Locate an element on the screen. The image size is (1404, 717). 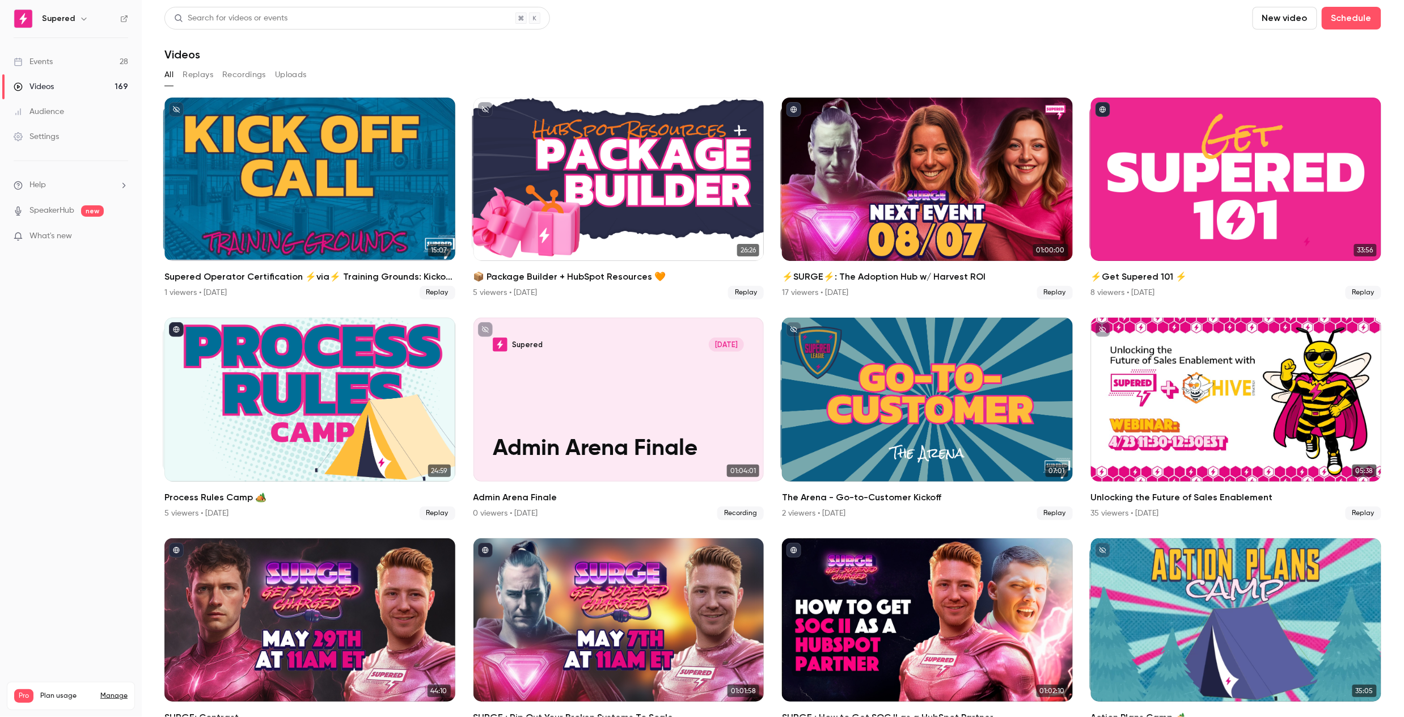
span: 05:38 is located at coordinates (1365, 471).